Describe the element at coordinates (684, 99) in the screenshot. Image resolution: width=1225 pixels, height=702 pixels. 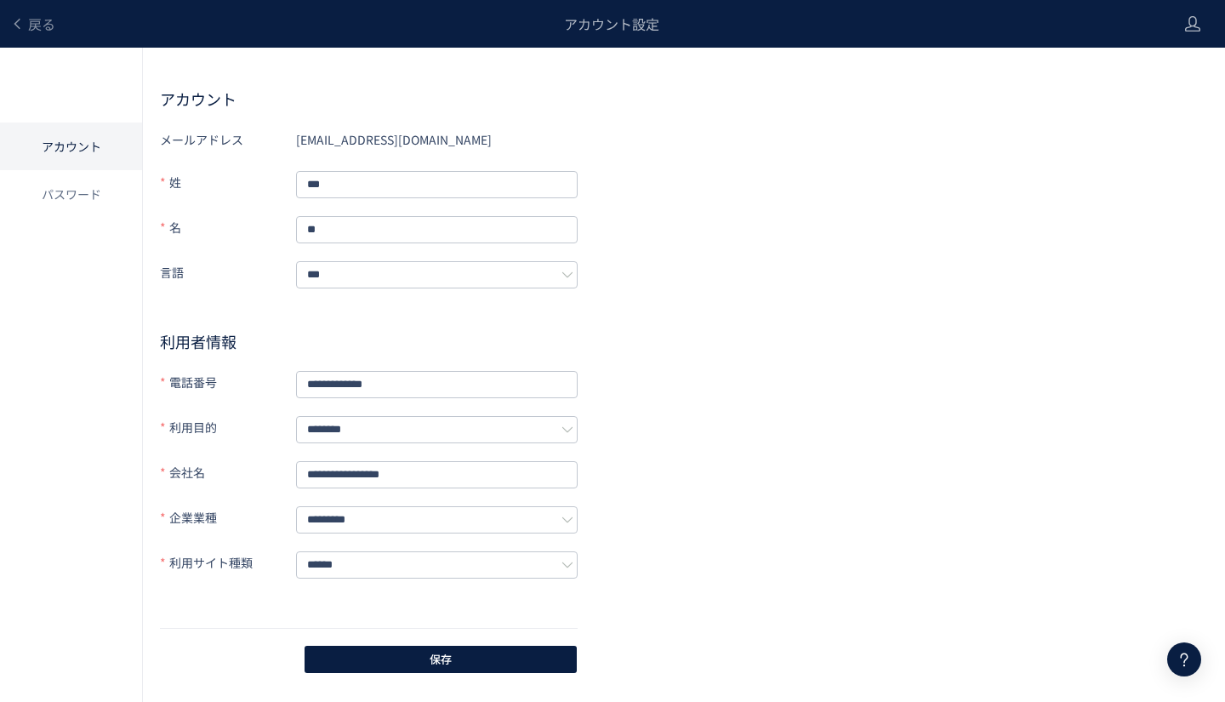
I see `h2: アカウント` at that location.